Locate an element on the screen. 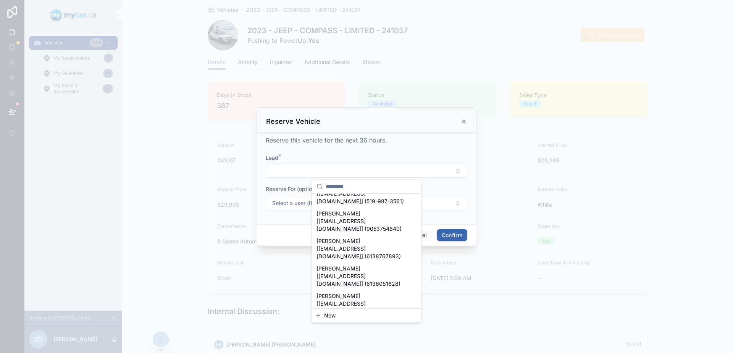 This screenshot has height=353, width=733. span: New is located at coordinates (330, 315).